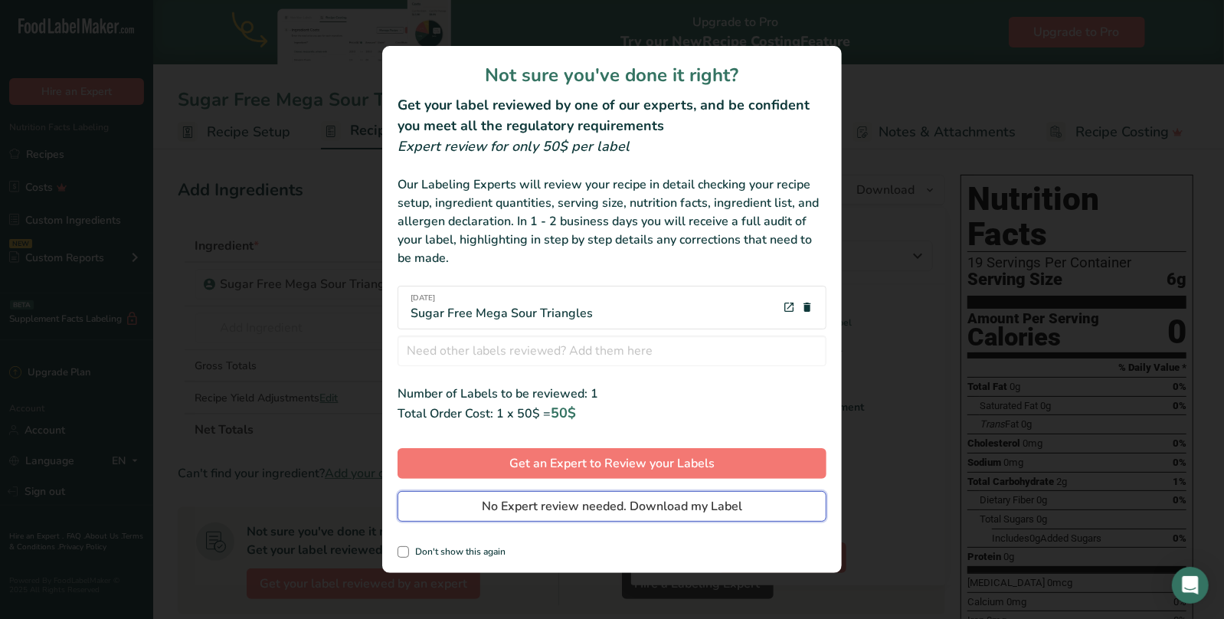 This screenshot has height=619, width=1224. What do you see at coordinates (563, 413) in the screenshot?
I see `span: 50$` at bounding box center [563, 413].